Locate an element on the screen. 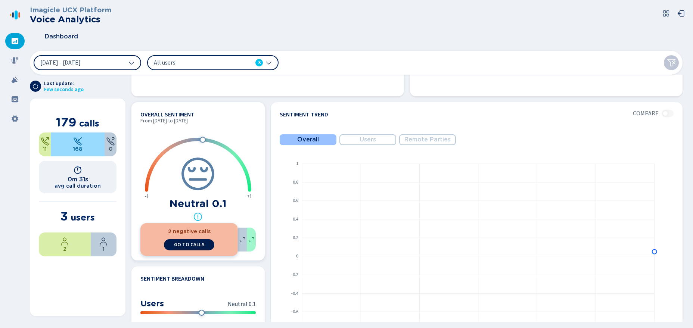 This screenshot has height=328, width=693. span: calls is located at coordinates (89, 123).